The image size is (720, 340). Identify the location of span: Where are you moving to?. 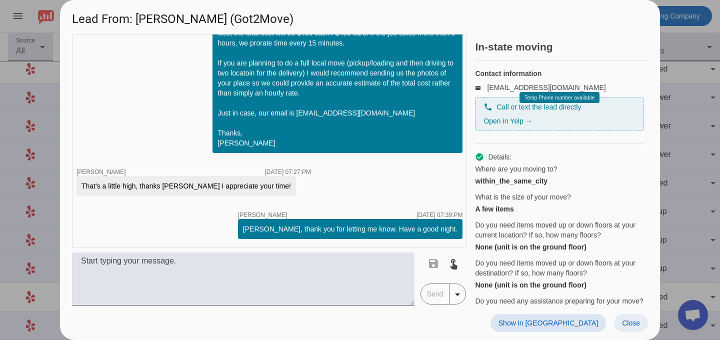
(516, 169).